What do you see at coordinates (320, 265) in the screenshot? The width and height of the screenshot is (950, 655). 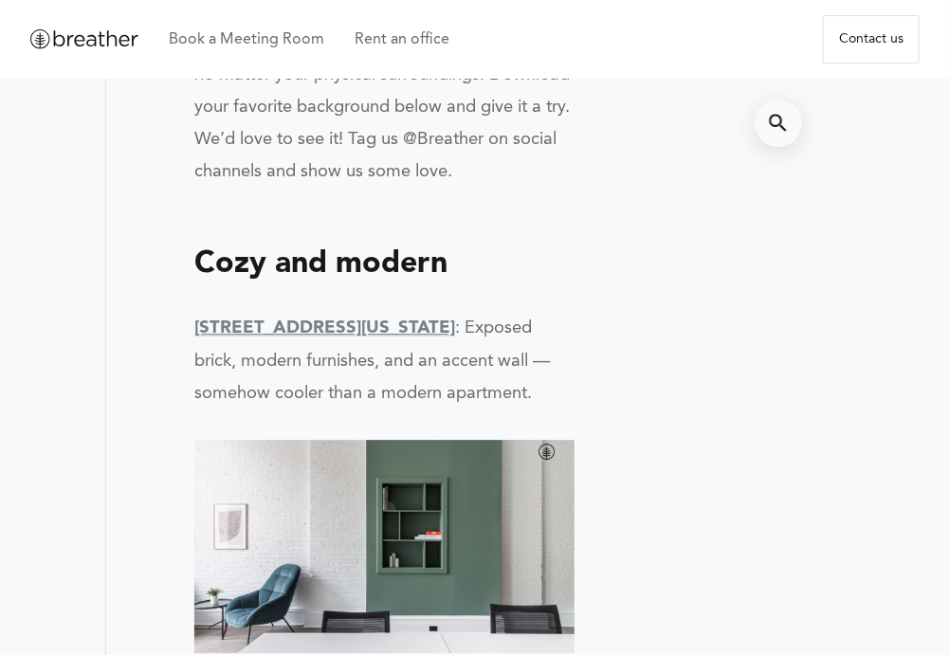 I see `b: Cozy and modern` at bounding box center [320, 265].